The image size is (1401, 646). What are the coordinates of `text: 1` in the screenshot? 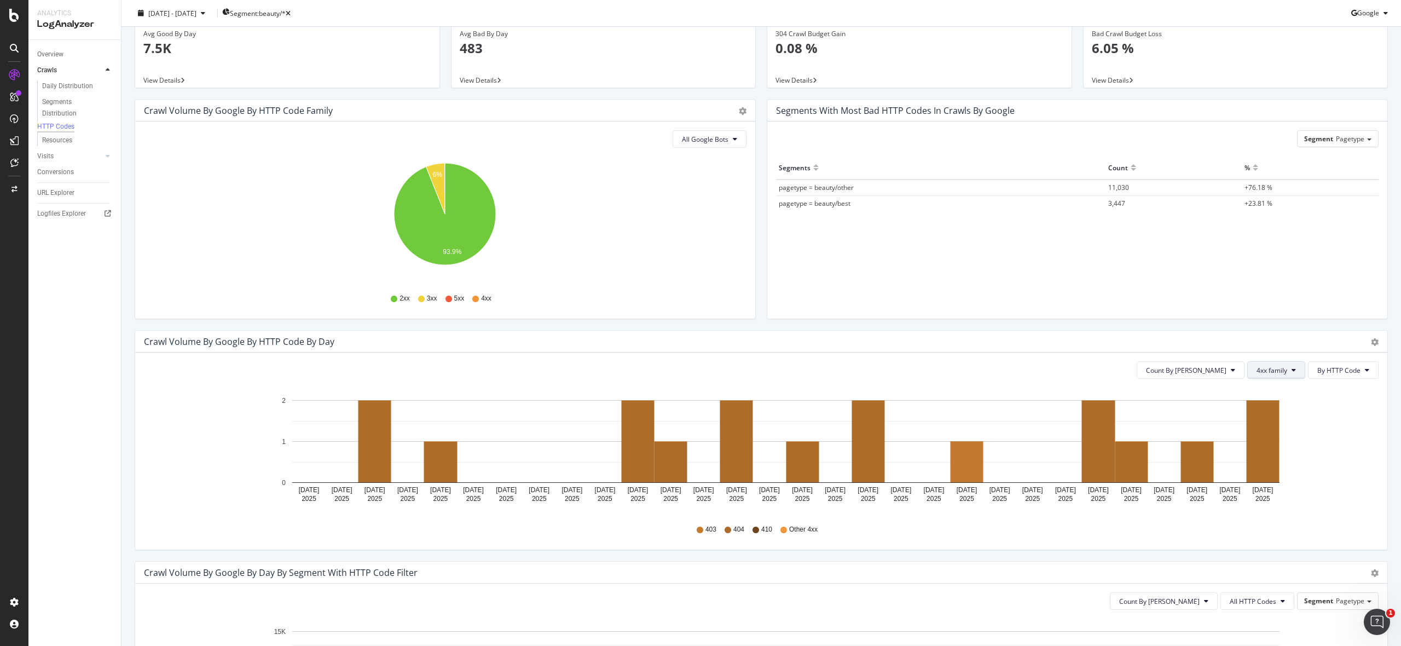 It's located at (284, 442).